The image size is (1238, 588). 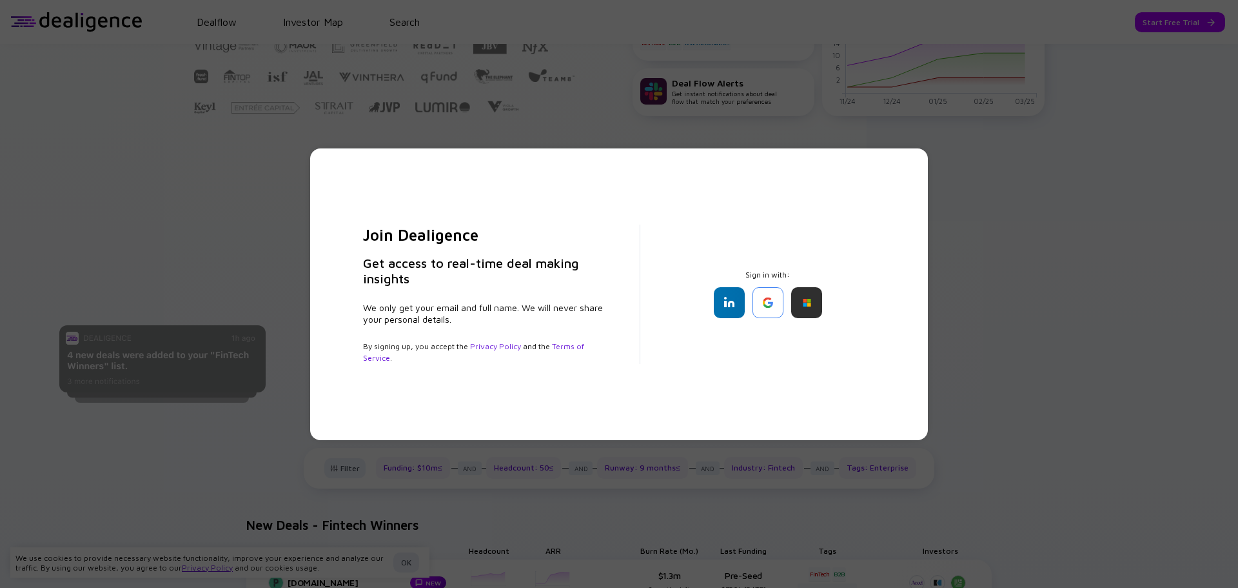 What do you see at coordinates (495, 346) in the screenshot?
I see `a: Privacy Policy` at bounding box center [495, 346].